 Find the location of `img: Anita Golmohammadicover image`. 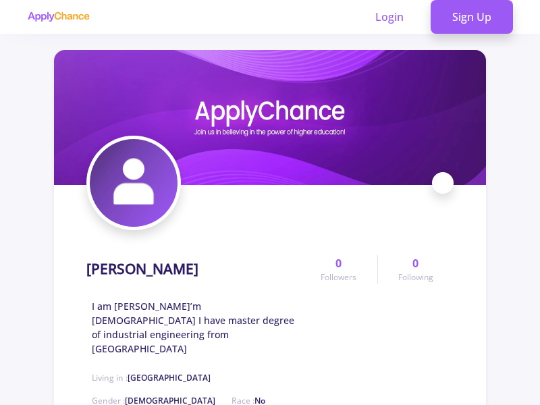

img: Anita Golmohammadicover image is located at coordinates (270, 118).